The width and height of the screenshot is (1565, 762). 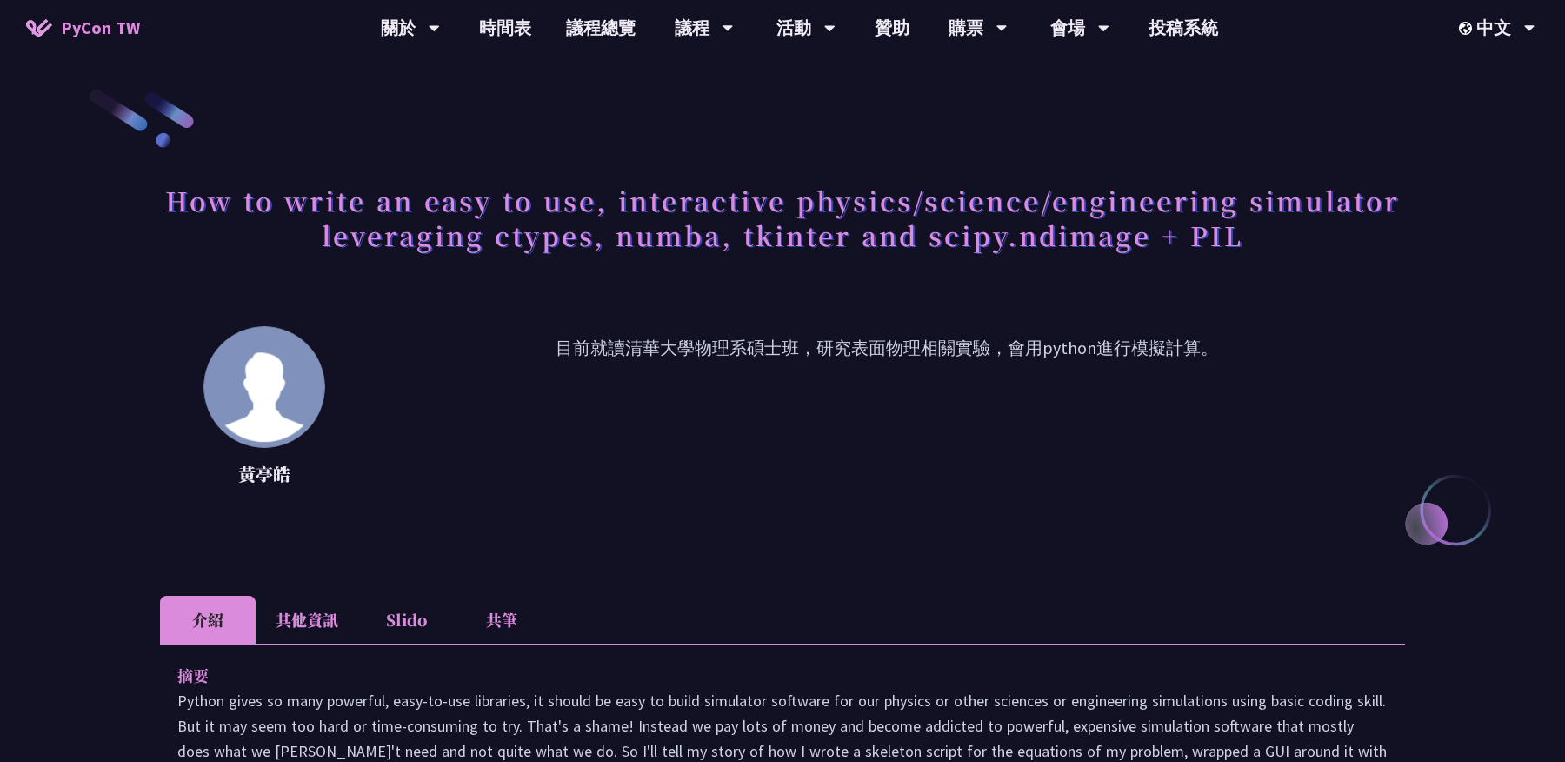 I want to click on p: 摘要, so click(x=765, y=675).